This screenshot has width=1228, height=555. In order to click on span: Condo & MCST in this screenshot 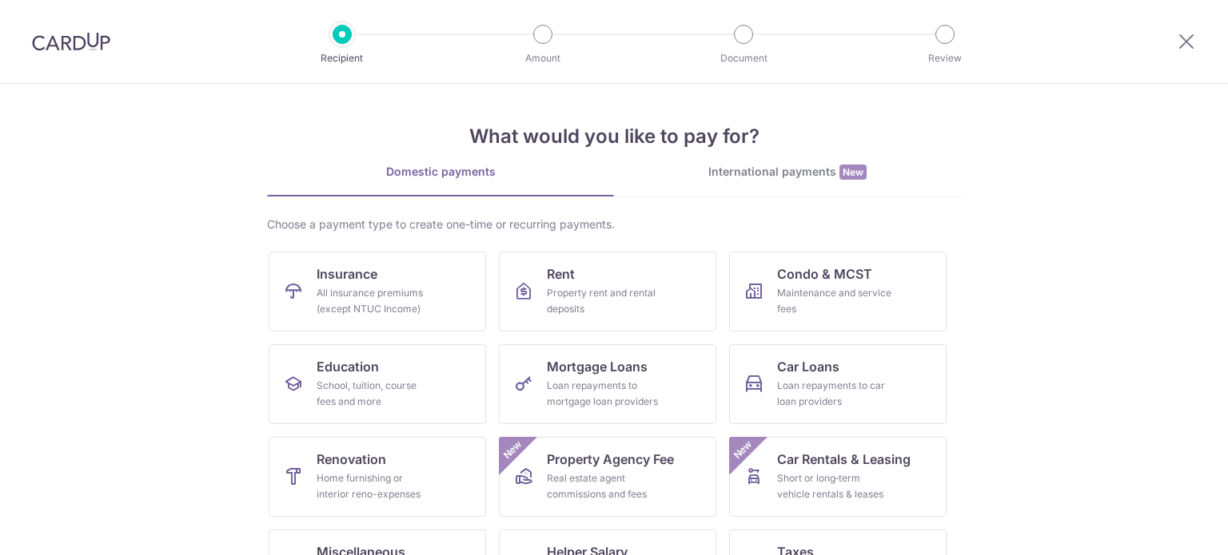, I will do `click(824, 274)`.